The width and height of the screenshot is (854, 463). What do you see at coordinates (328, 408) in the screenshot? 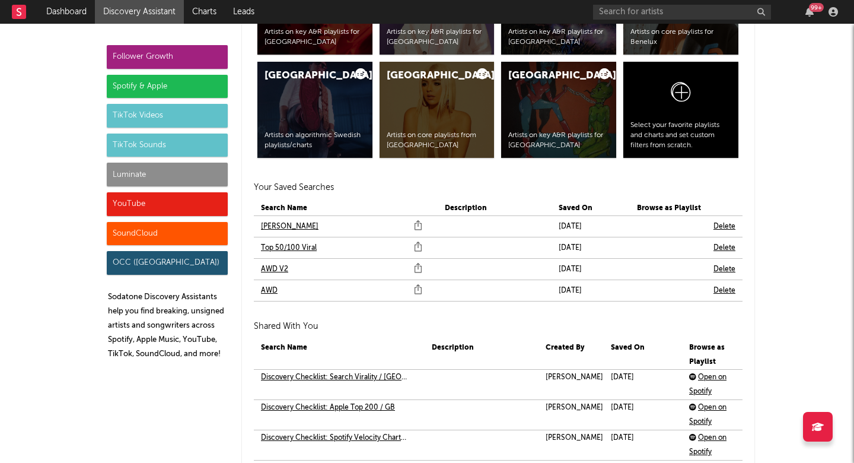
I see `a: Discovery Checklist: Apple Top 200 / GB` at bounding box center [328, 408].